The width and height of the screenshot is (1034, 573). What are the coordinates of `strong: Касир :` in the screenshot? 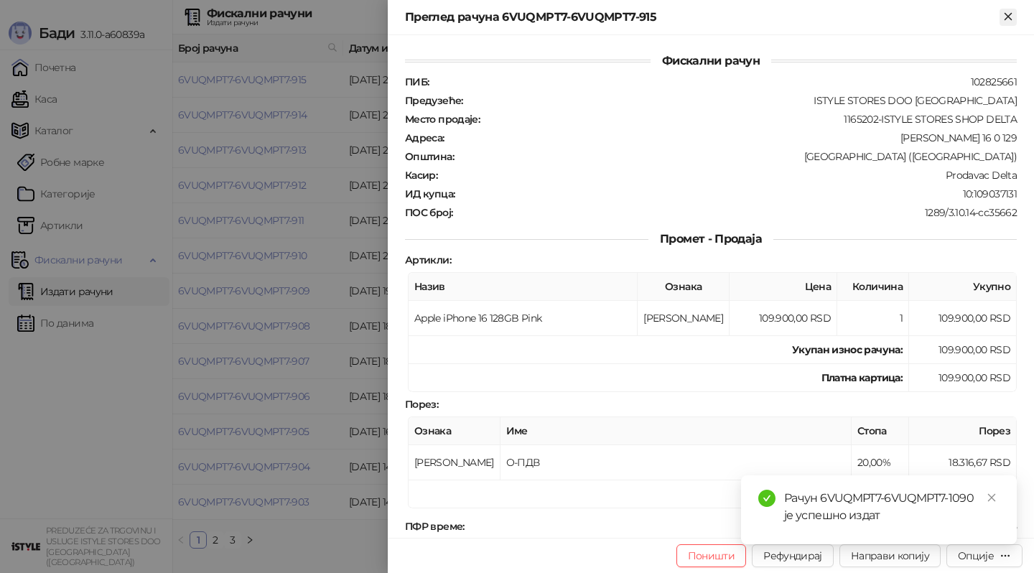 It's located at (421, 175).